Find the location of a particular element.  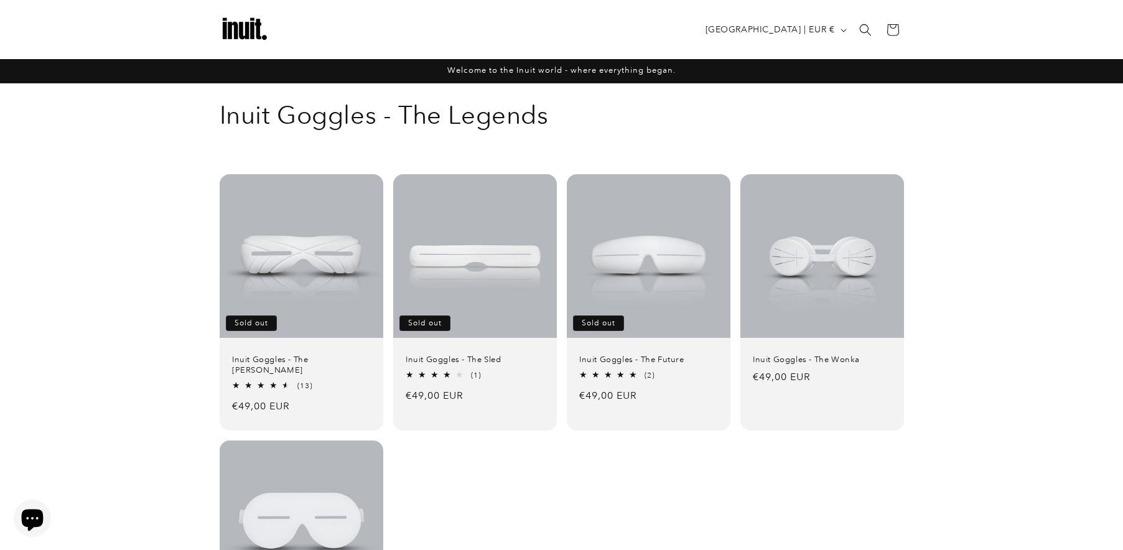

summary: Search is located at coordinates (866, 30).